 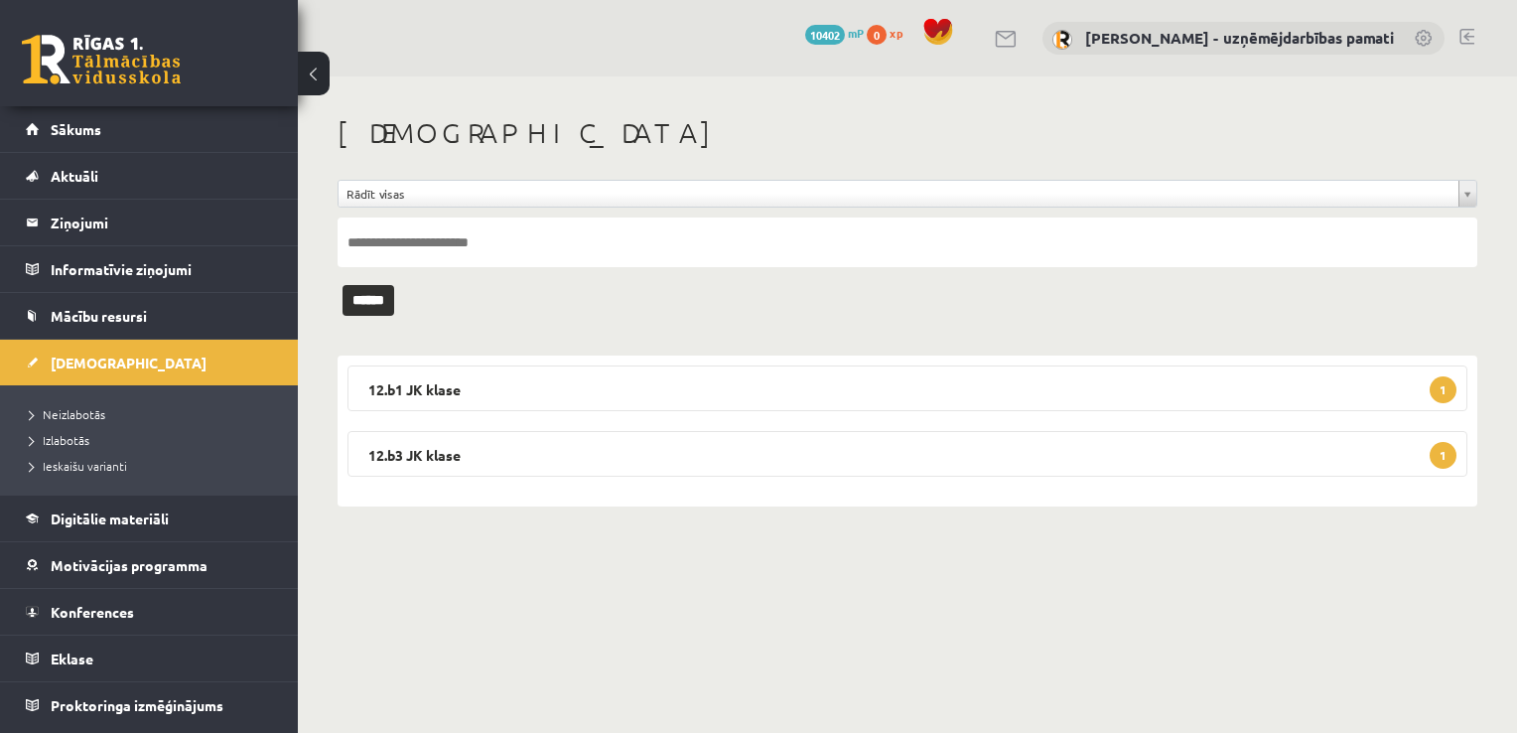 I want to click on span: Digitālie materiāli, so click(x=109, y=518).